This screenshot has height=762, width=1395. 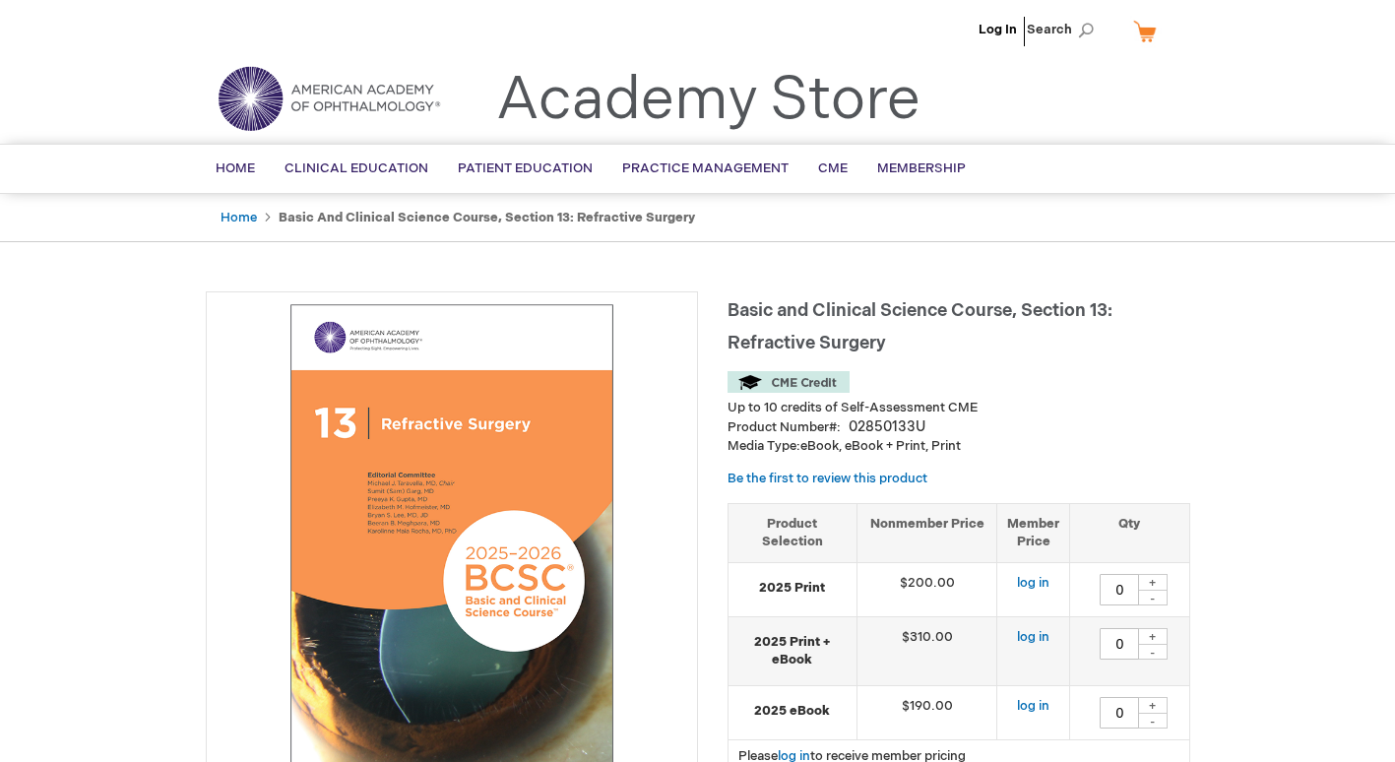 I want to click on p: eBook, eBook + Print, Print, so click(x=959, y=446).